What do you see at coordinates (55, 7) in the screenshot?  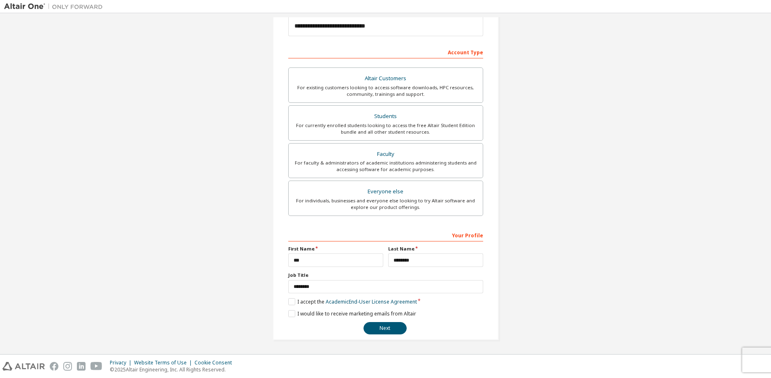 I see `img: Altair One` at bounding box center [55, 7].